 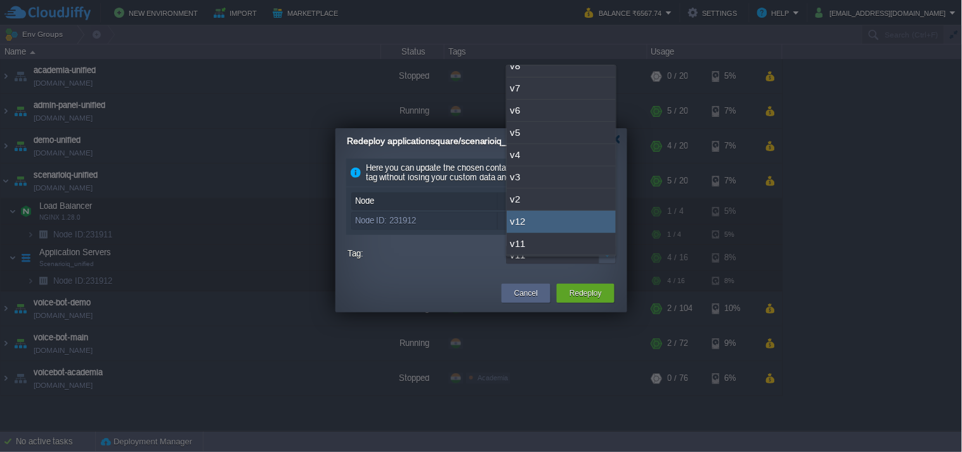 What do you see at coordinates (526, 293) in the screenshot?
I see `button: Cancel` at bounding box center [526, 293].